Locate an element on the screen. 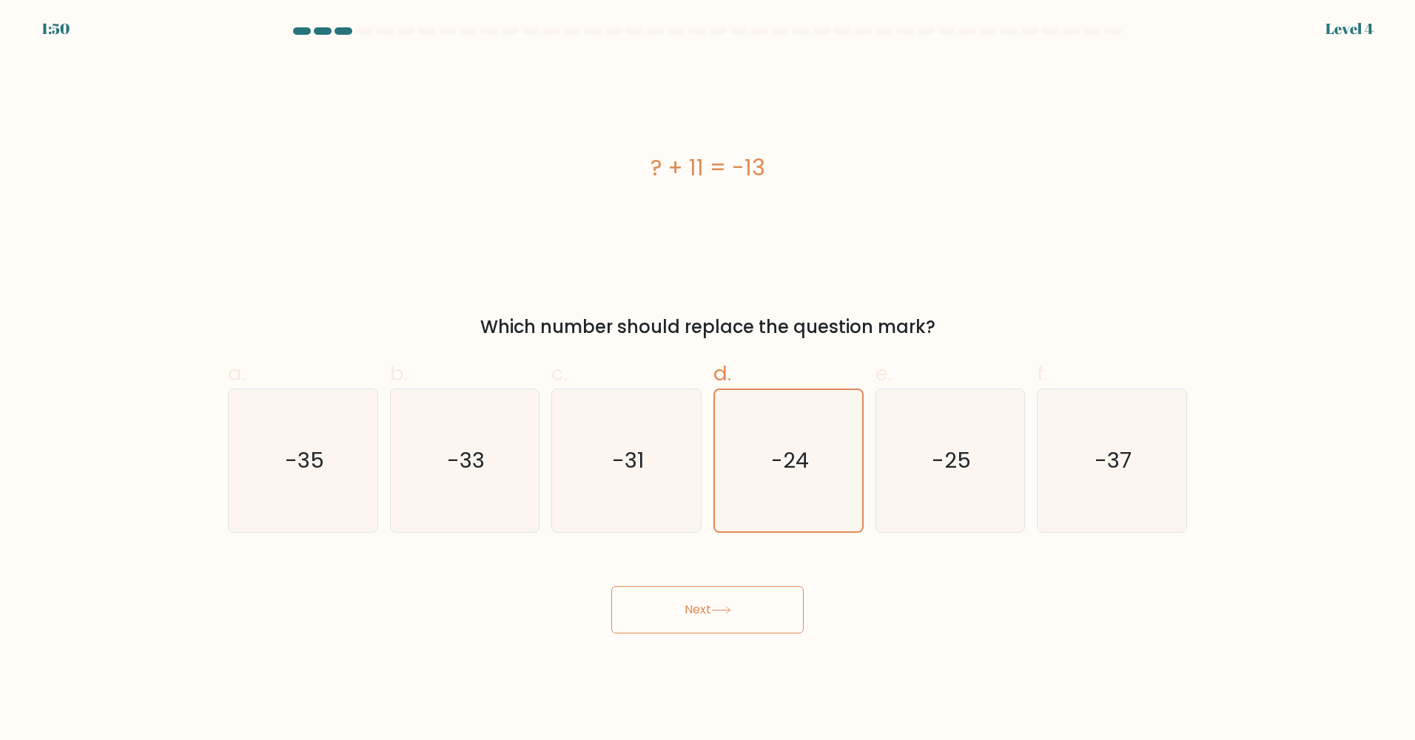 This screenshot has width=1415, height=740. div: 1:50 is located at coordinates (56, 29).